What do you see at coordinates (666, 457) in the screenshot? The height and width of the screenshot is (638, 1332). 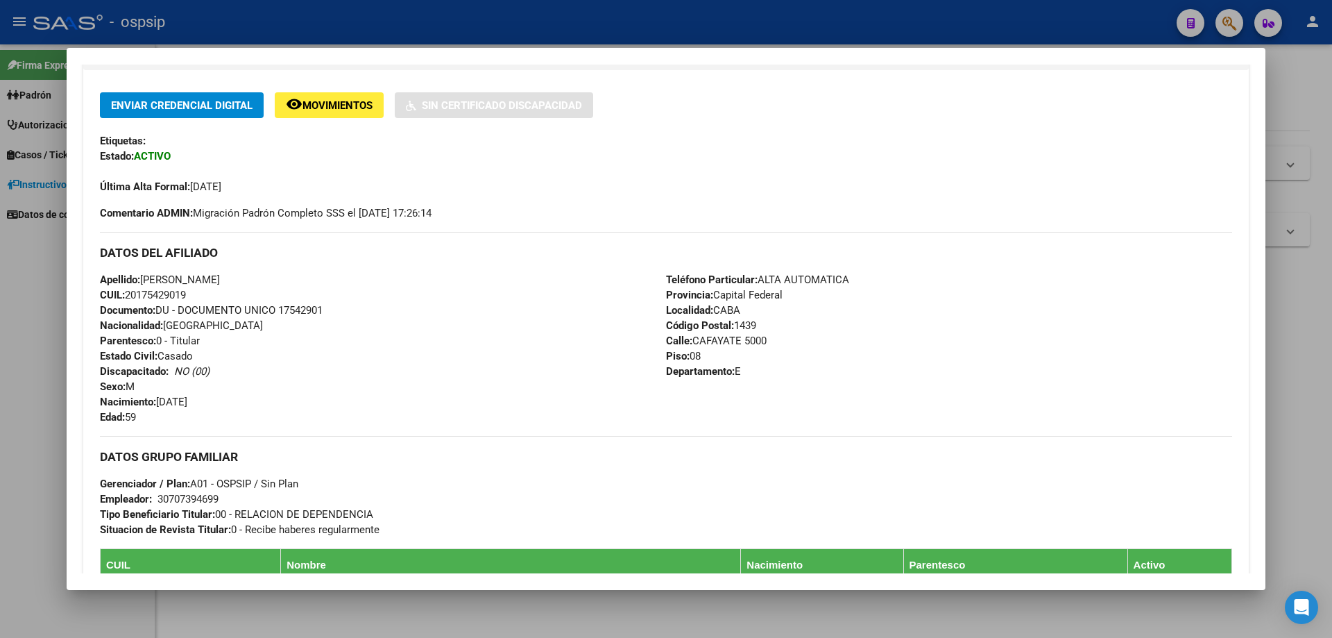 I see `h3: DATOS GRUPO FAMILIAR` at bounding box center [666, 457].